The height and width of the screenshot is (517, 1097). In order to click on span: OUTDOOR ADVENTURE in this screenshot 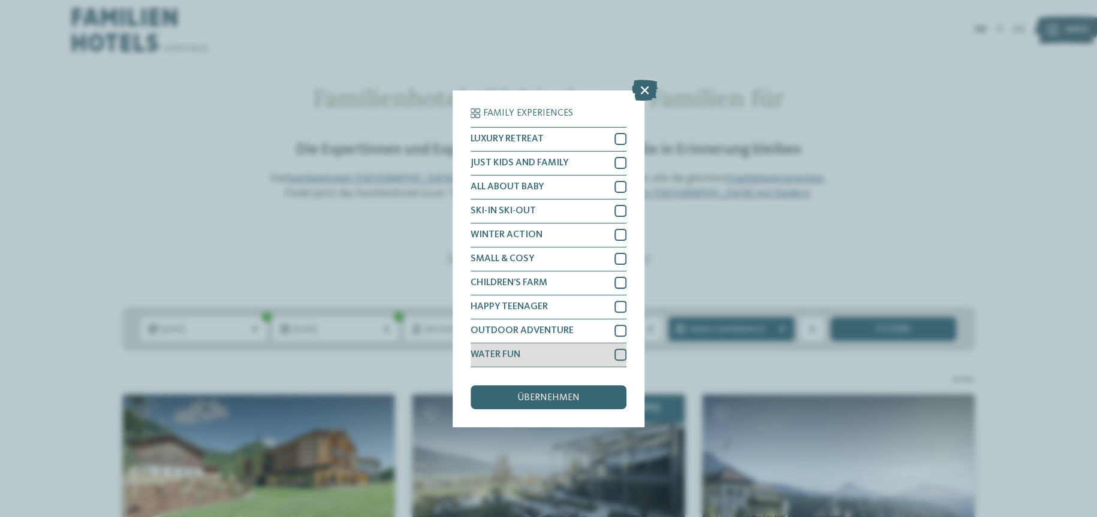, I will do `click(522, 331)`.